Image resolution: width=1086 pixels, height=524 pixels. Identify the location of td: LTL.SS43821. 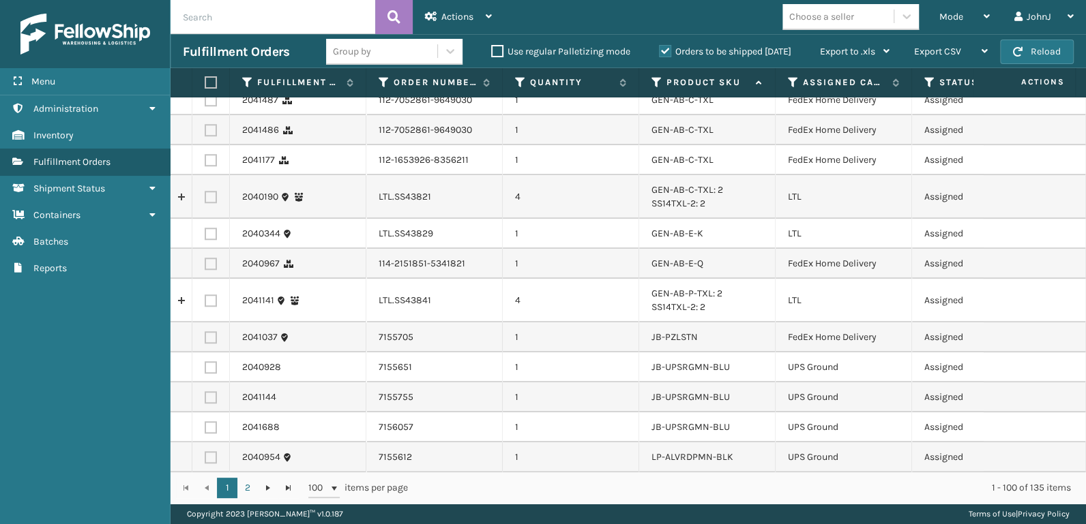
(434, 197).